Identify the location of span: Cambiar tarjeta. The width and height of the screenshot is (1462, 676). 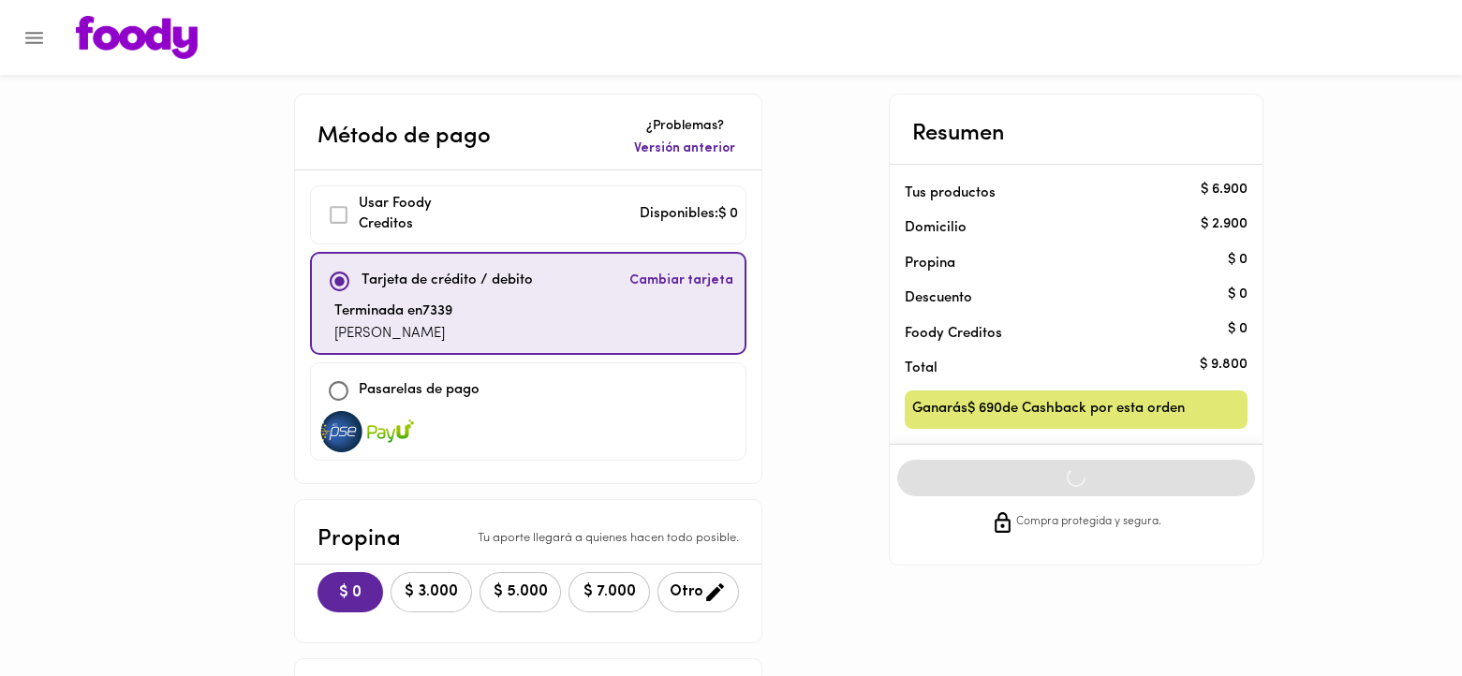
(681, 281).